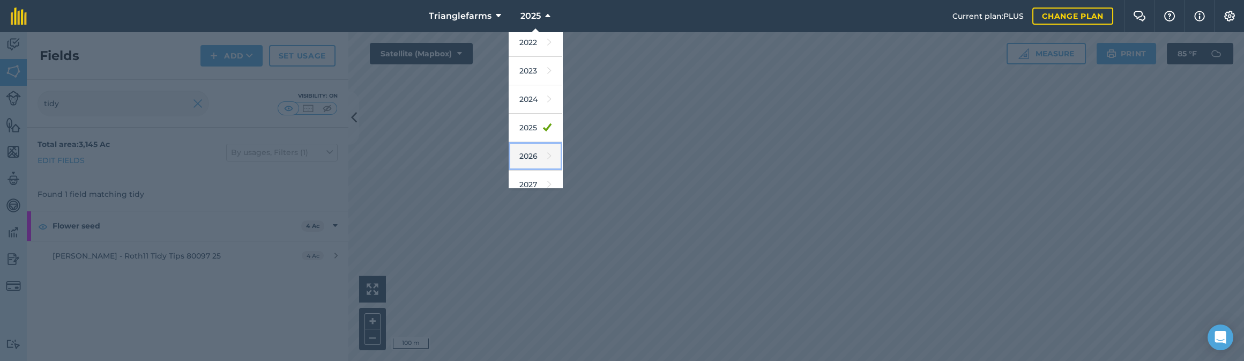  Describe the element at coordinates (535, 71) in the screenshot. I see `a: 2023` at that location.